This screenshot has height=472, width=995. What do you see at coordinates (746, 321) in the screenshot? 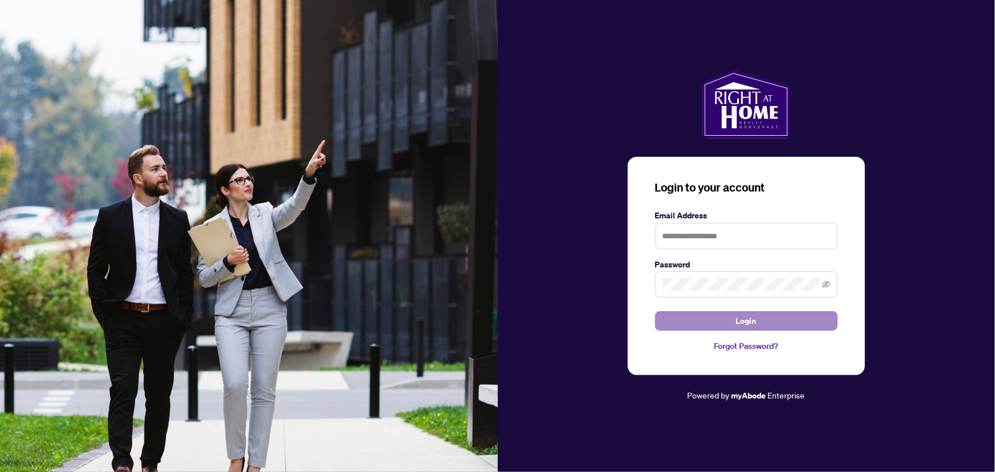
I see `span: Login` at bounding box center [746, 321].